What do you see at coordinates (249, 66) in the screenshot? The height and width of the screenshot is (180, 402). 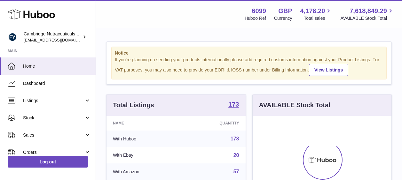 I see `div: If you're planning on sending your products internationally please add required customs informati...` at bounding box center [249, 66].